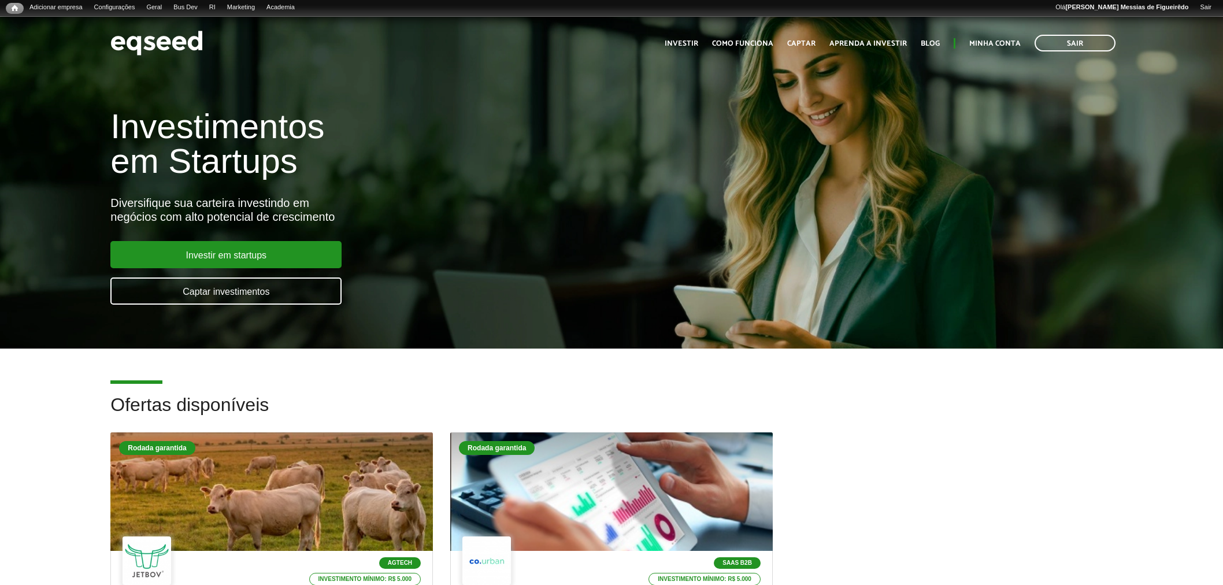 The height and width of the screenshot is (585, 1223). I want to click on a: Geral, so click(154, 8).